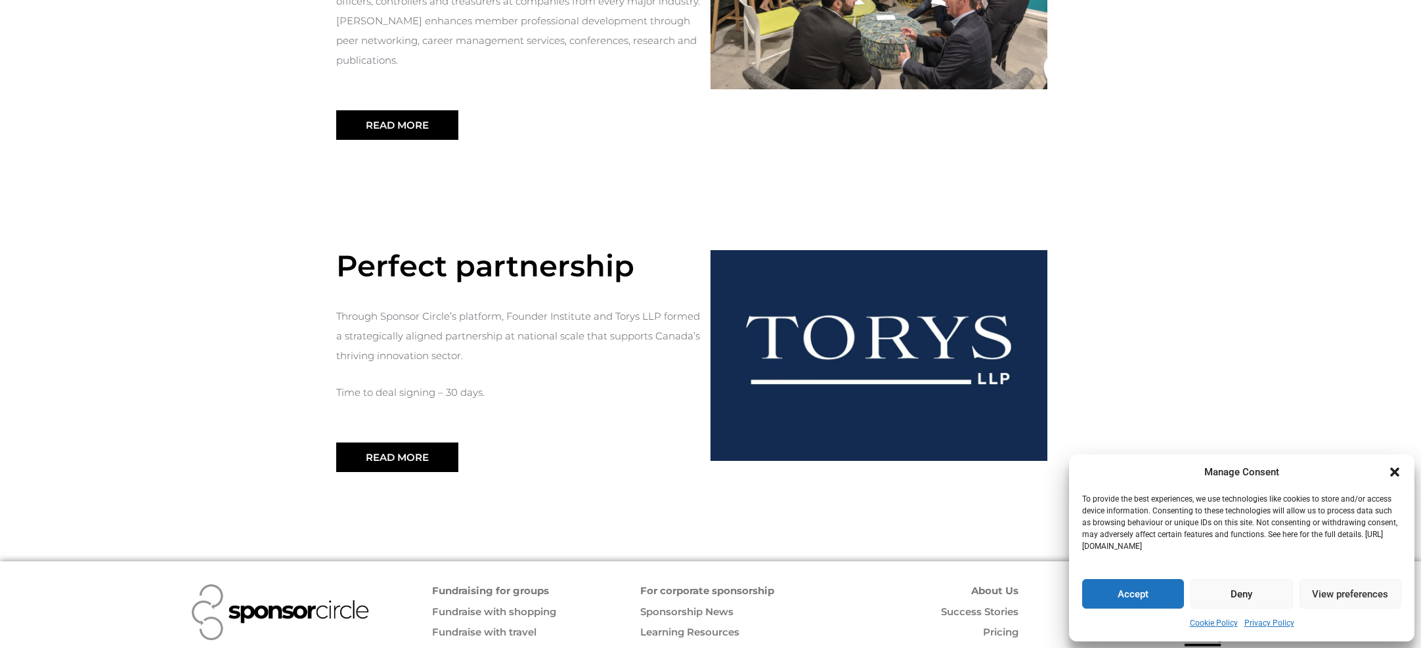 The width and height of the screenshot is (1421, 648). I want to click on p: Time to deal signing – 30 days., so click(518, 393).